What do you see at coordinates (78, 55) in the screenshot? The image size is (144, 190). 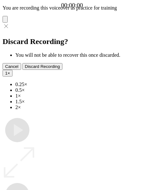 I see `li: You will not be able to recover this once discarded.` at bounding box center [78, 55].